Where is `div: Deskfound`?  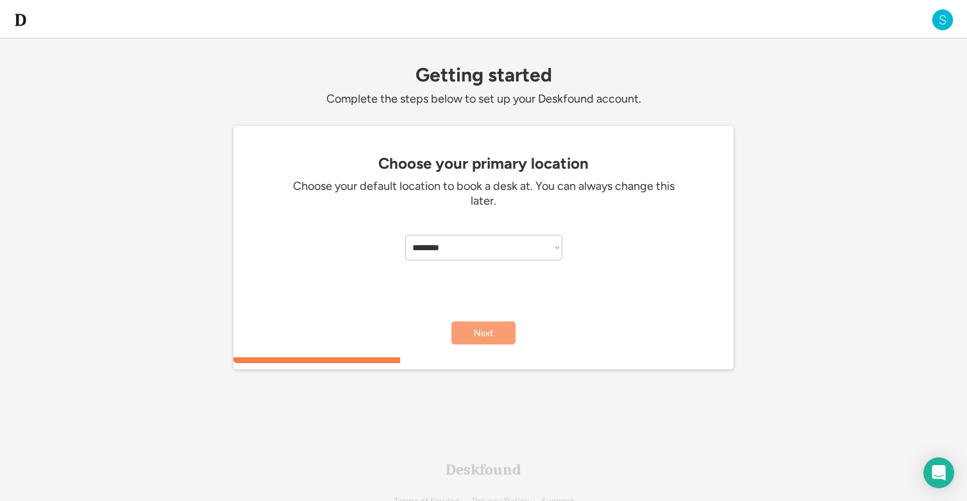
div: Deskfound is located at coordinates (483, 469).